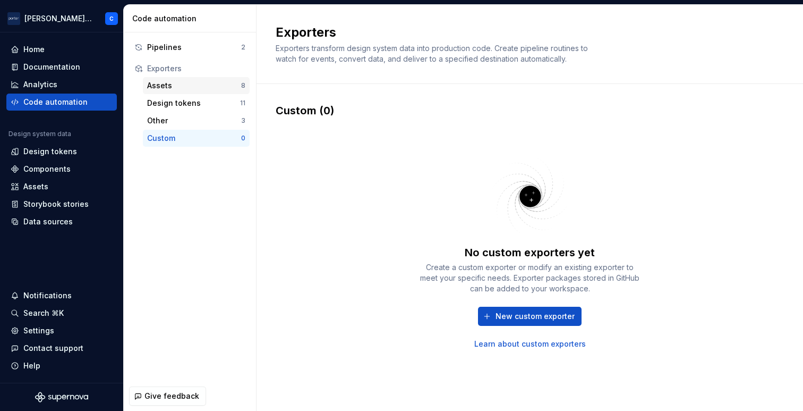 The height and width of the screenshot is (411, 803). Describe the element at coordinates (535, 316) in the screenshot. I see `span: New custom exporter` at that location.